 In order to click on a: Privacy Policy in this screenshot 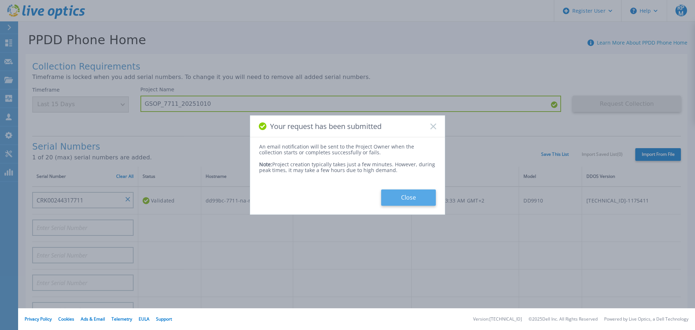, I will do `click(38, 318)`.